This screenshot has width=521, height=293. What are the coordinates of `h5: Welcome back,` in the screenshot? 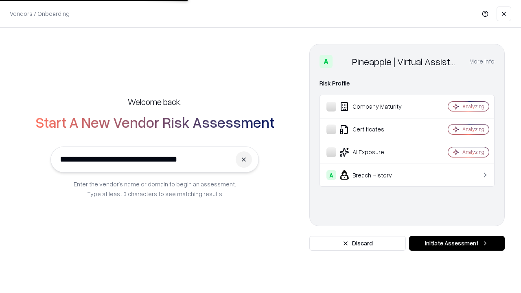 It's located at (155, 102).